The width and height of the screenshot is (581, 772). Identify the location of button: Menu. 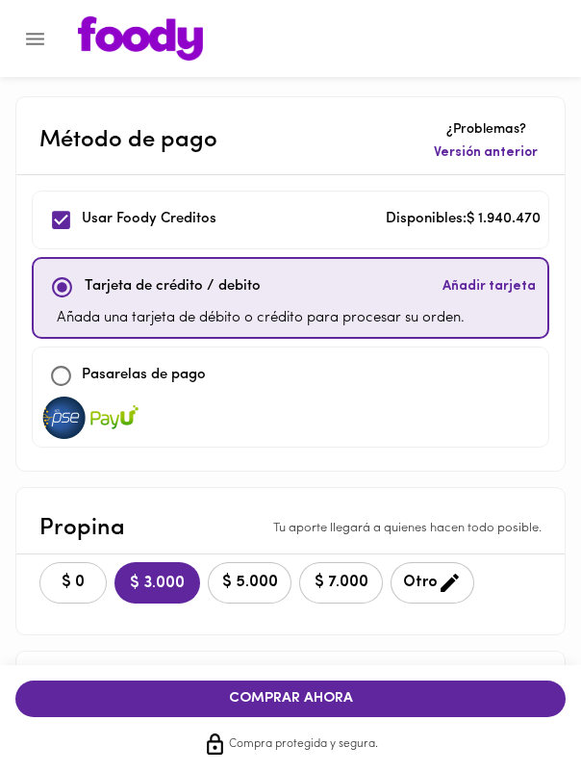
(35, 38).